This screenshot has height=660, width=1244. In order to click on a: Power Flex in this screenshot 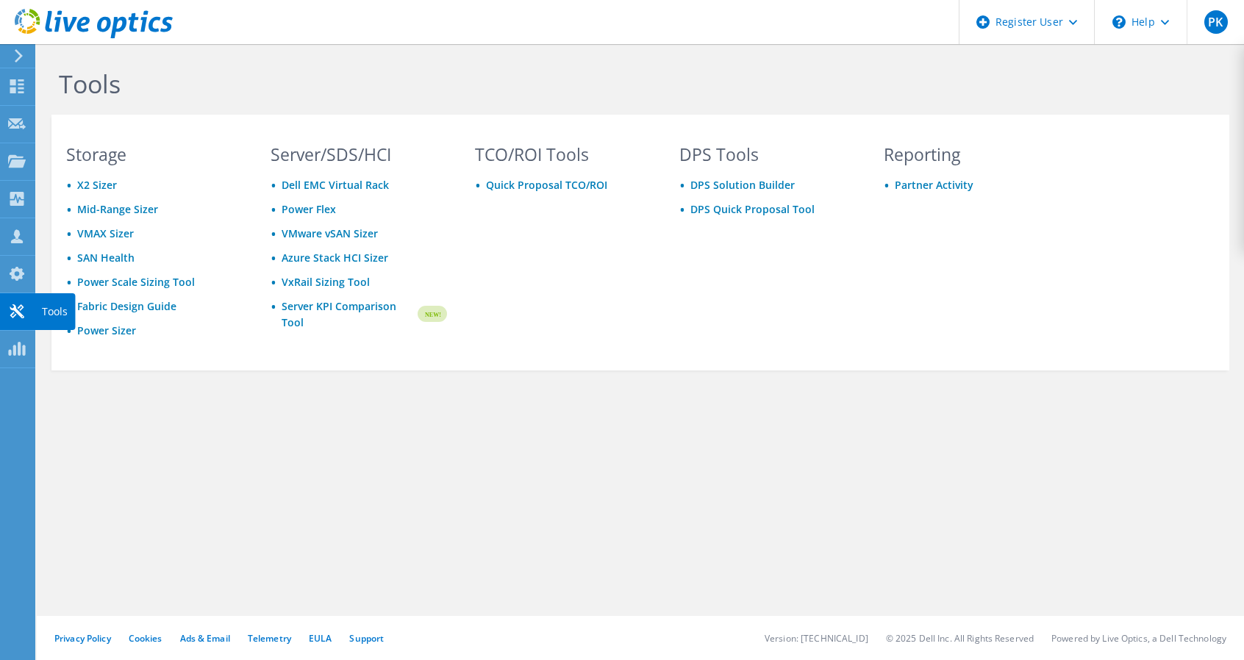, I will do `click(309, 209)`.